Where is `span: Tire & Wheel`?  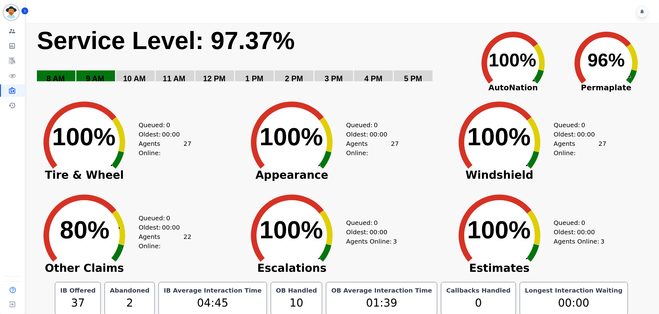
span: Tire & Wheel is located at coordinates (84, 175).